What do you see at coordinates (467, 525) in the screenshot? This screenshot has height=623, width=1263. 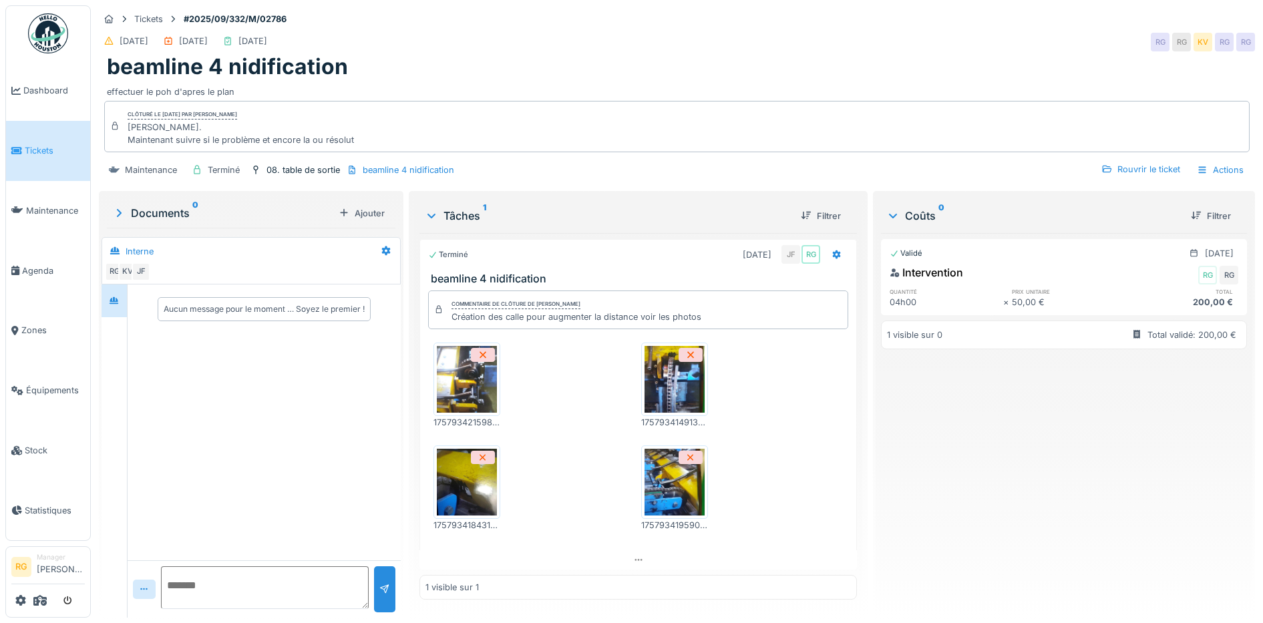 I see `div: 17579341843113978205695074735742.jpg` at bounding box center [467, 525].